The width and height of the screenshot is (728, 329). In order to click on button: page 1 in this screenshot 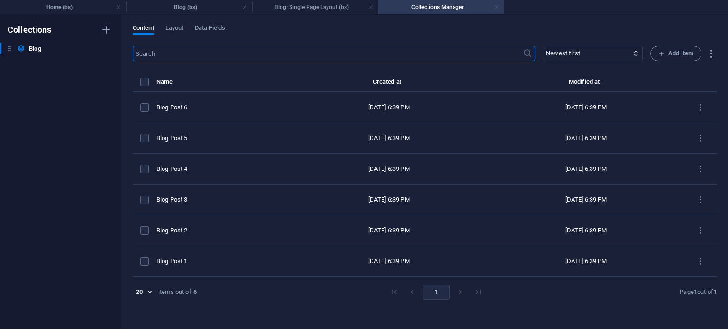, I will do `click(436, 292)`.